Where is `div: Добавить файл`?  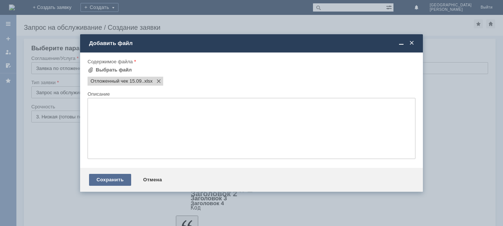
div: Добавить файл is located at coordinates (252, 43).